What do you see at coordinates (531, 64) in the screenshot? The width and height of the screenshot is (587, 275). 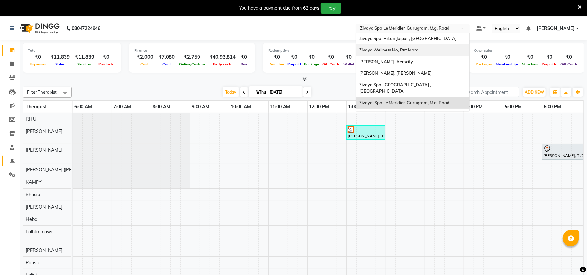 I see `span: Vouchers` at bounding box center [531, 64].